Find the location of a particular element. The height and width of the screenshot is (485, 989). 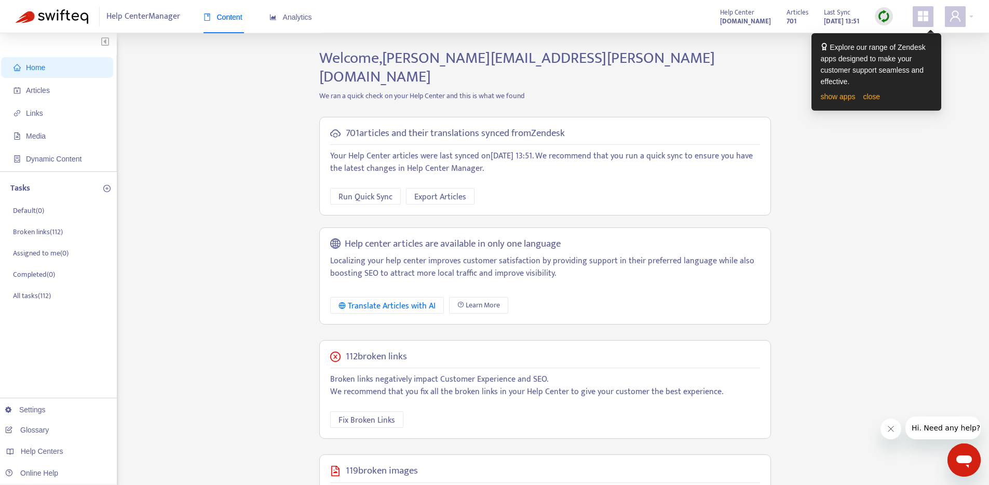

div: Explore our range of Zendesk apps designed to make your customer support seamless and effective. is located at coordinates (876, 64).